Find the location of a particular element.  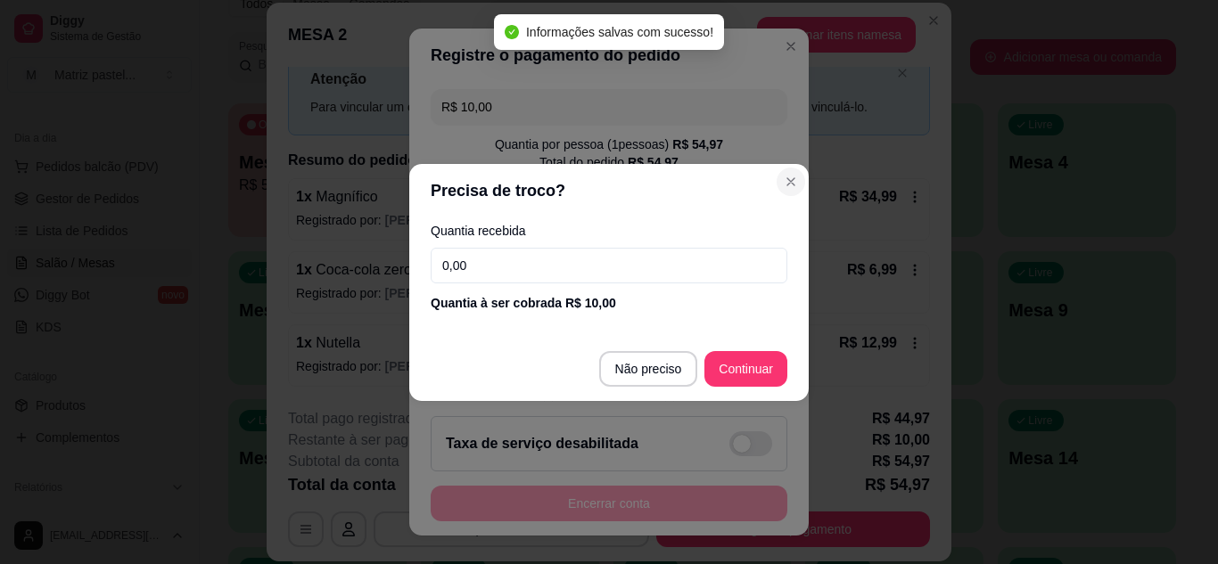

button: Continuar is located at coordinates (745, 369).